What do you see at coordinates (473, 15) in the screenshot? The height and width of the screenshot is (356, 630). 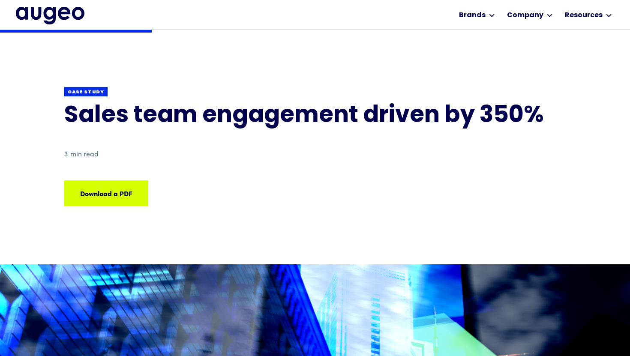 I see `div: Brands` at bounding box center [473, 15].